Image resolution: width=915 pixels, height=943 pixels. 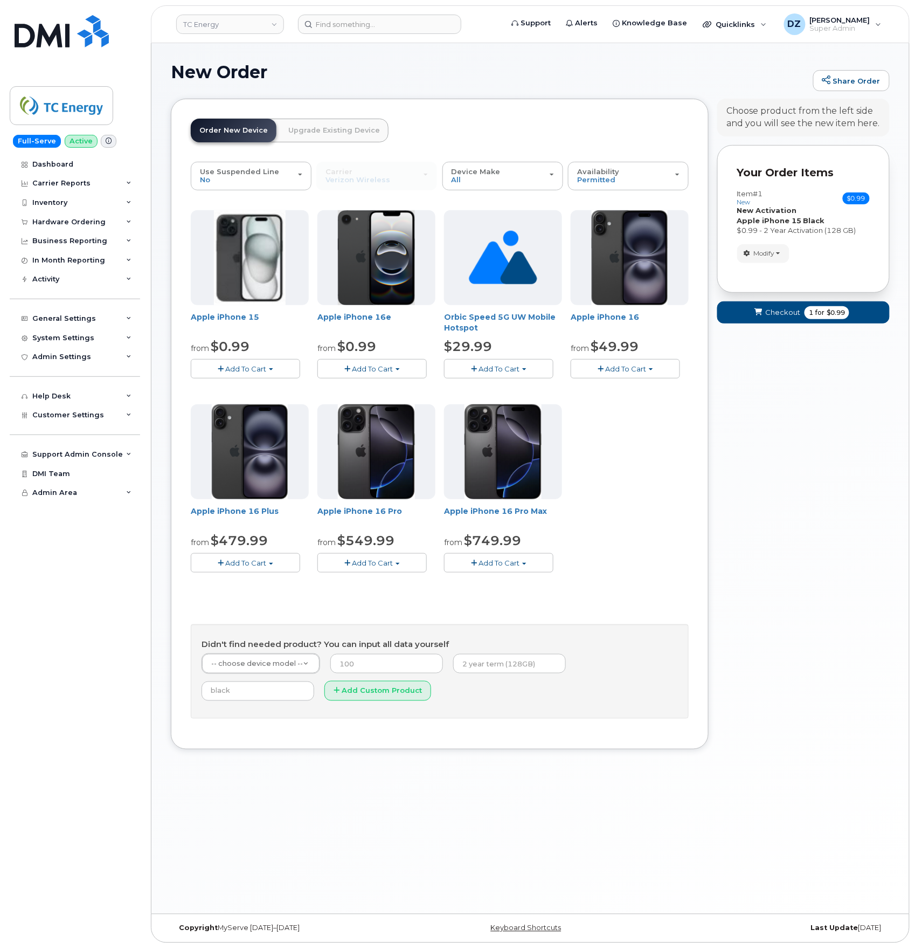 What do you see at coordinates (852, 81) in the screenshot?
I see `a: Share Order` at bounding box center [852, 81].